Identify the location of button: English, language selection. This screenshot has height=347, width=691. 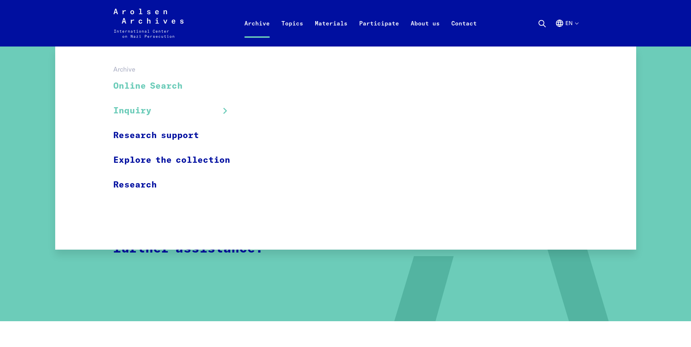
(567, 32).